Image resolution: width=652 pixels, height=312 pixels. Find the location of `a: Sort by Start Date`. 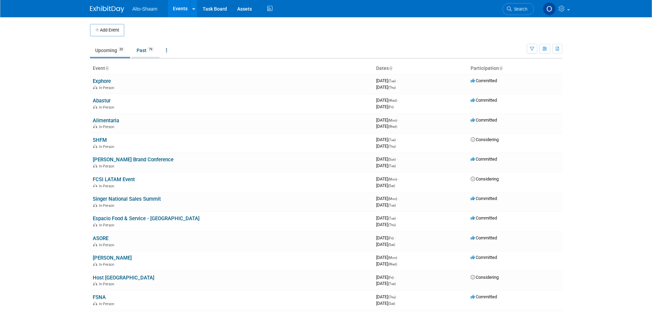

a: Sort by Start Date is located at coordinates (390, 68).